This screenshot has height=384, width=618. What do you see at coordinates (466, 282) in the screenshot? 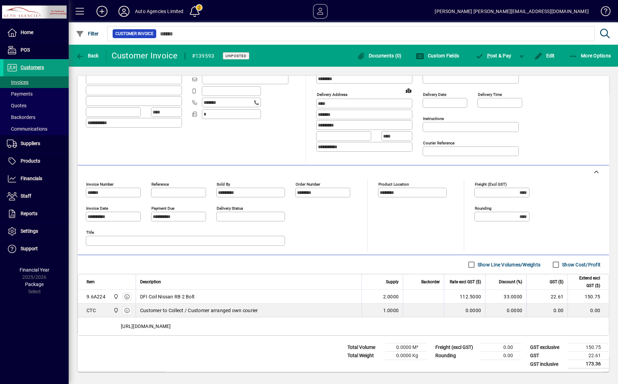
I see `span: Rate excl GST ($)` at bounding box center [466, 282].